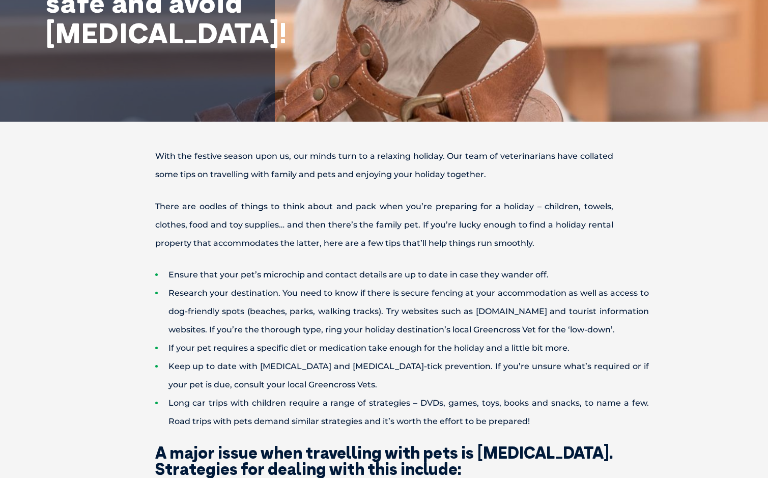 Image resolution: width=768 pixels, height=478 pixels. What do you see at coordinates (402, 311) in the screenshot?
I see `li: Research your destination. You need to know if there is secure fencing at your accommodation as w...` at bounding box center [402, 311].